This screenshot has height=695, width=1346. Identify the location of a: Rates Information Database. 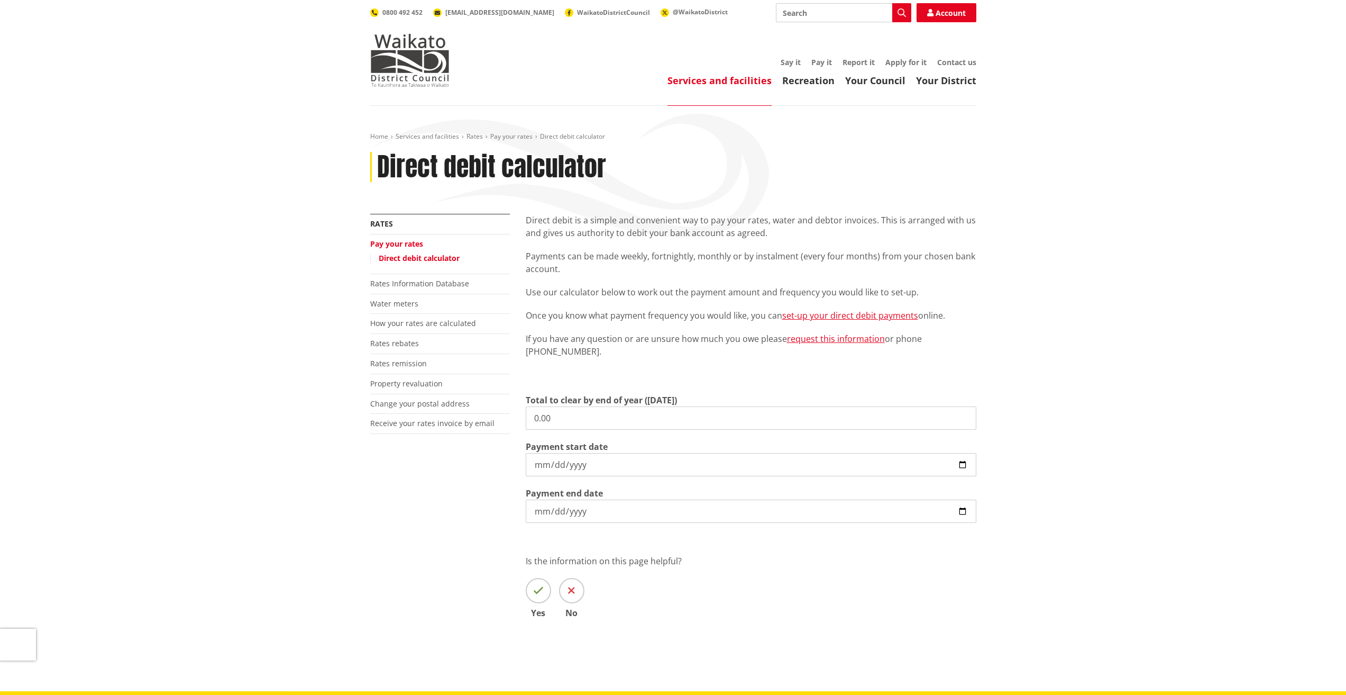
(419, 283).